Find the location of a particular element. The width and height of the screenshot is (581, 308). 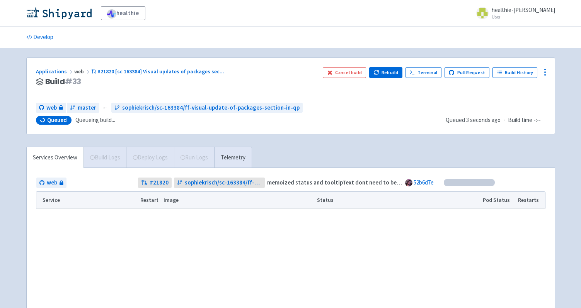

a: Develop is located at coordinates (40, 37).